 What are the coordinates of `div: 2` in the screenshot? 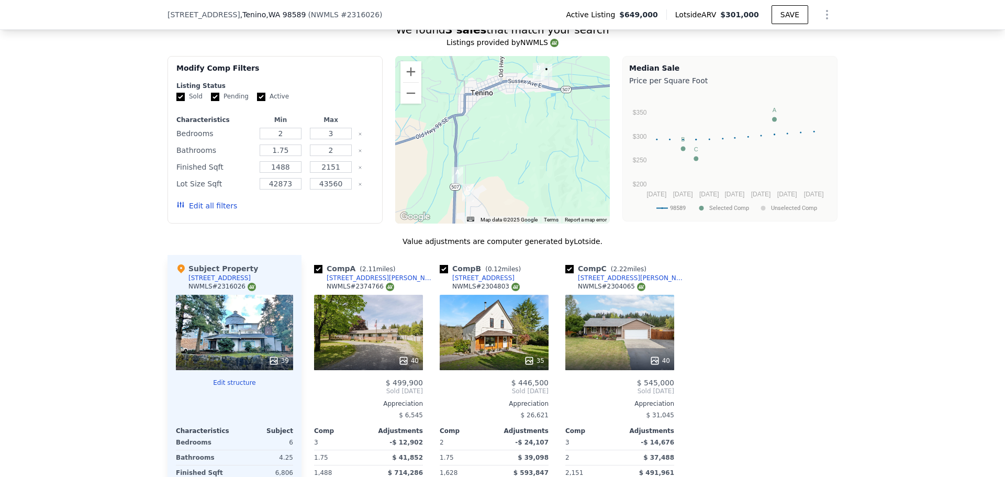 It's located at (591, 457).